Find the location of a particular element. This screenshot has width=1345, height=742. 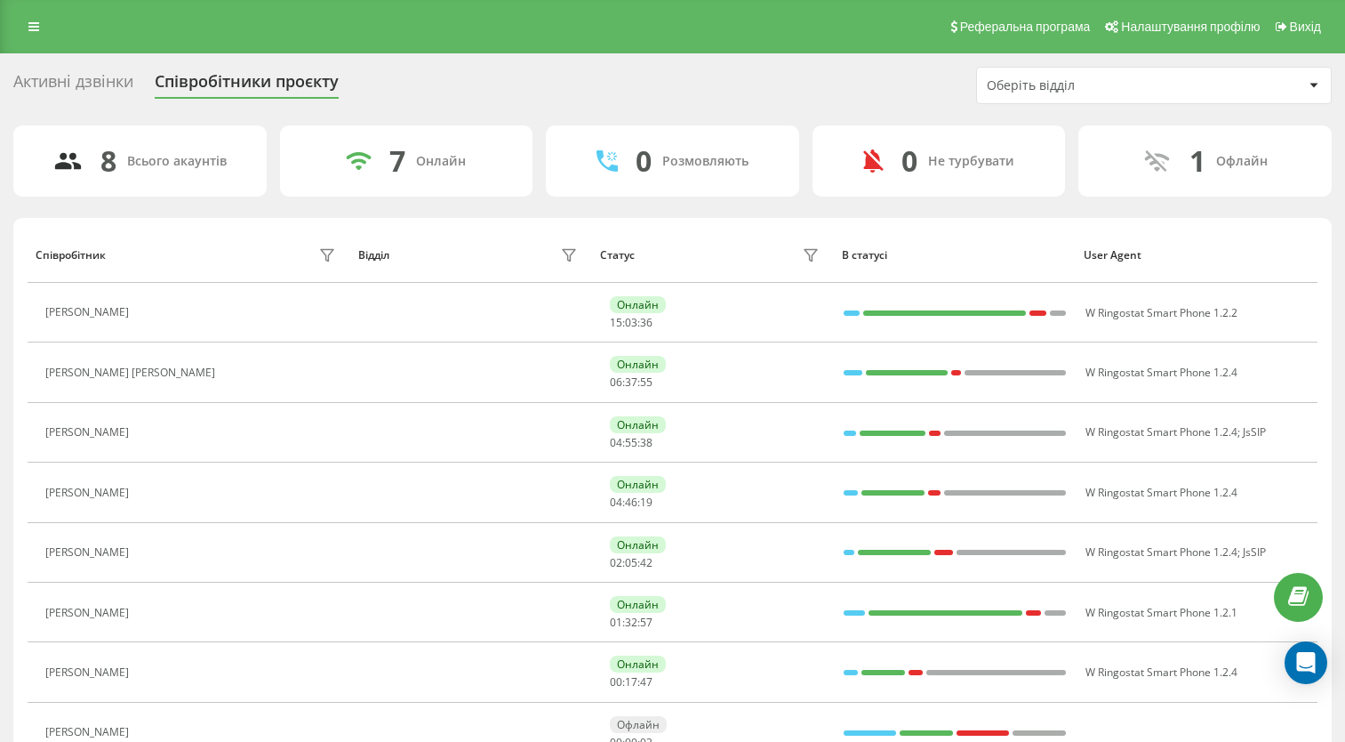

div: User Agent is located at coordinates (1196, 255).